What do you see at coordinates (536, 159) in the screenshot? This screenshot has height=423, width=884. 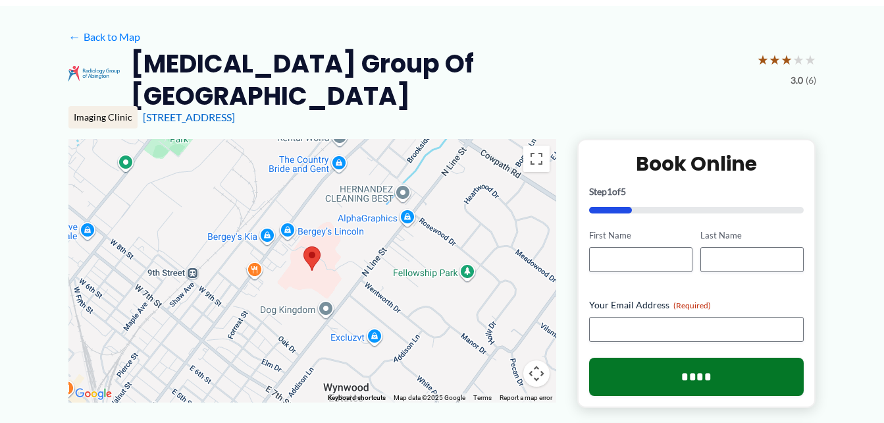 I see `button: Toggle fullscreen view` at bounding box center [536, 159].